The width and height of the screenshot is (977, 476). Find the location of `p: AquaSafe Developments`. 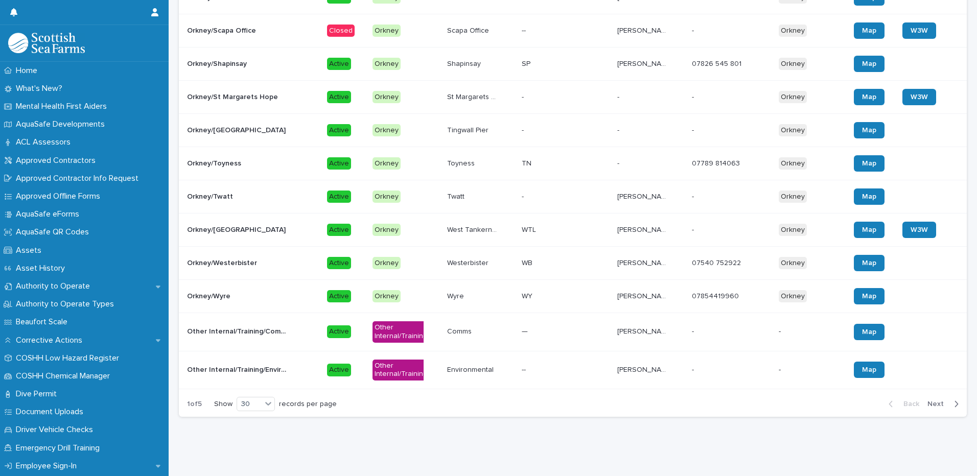

p: AquaSafe Developments is located at coordinates (62, 124).